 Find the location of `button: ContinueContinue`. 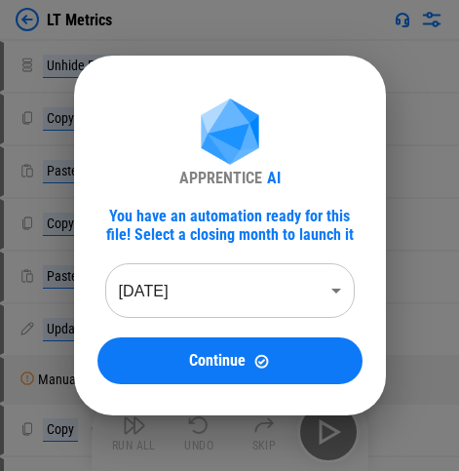

button: ContinueContinue is located at coordinates (230, 361).